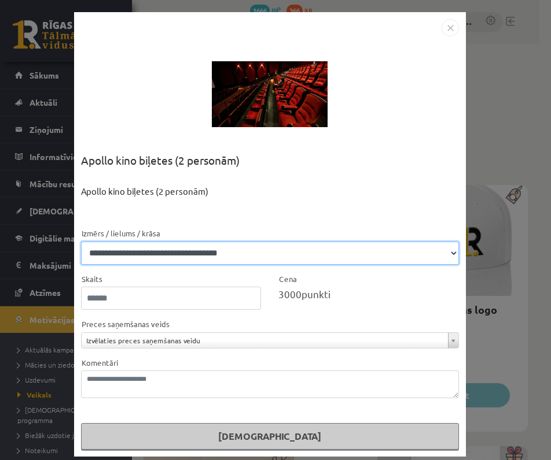 The width and height of the screenshot is (551, 460). I want to click on span: 3000, so click(290, 294).